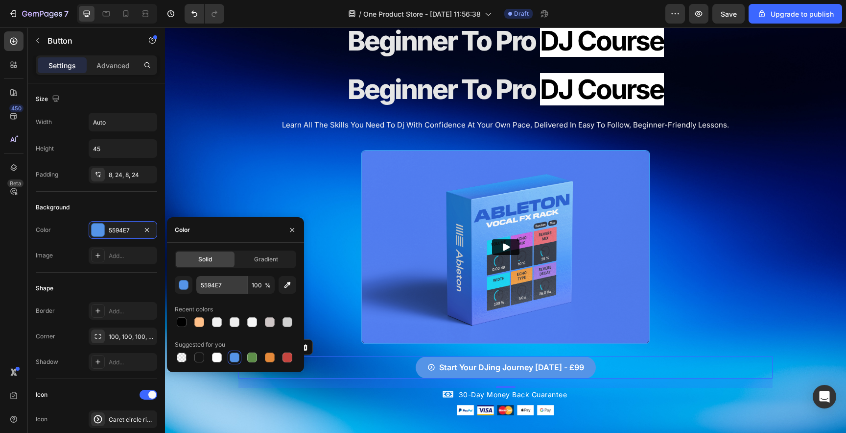 The image size is (846, 433). Describe the element at coordinates (522, 14) in the screenshot. I see `span: Draft` at that location.